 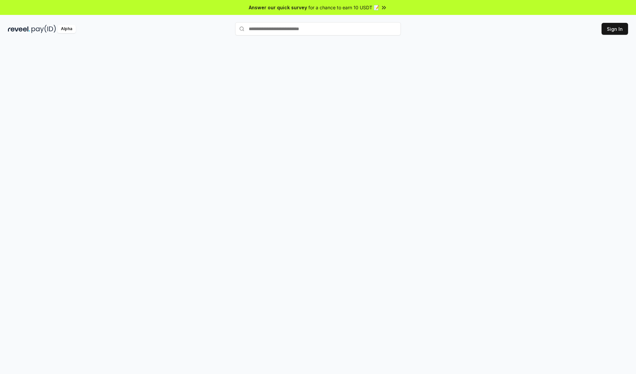 What do you see at coordinates (67, 29) in the screenshot?
I see `div: Alpha` at bounding box center [67, 29].